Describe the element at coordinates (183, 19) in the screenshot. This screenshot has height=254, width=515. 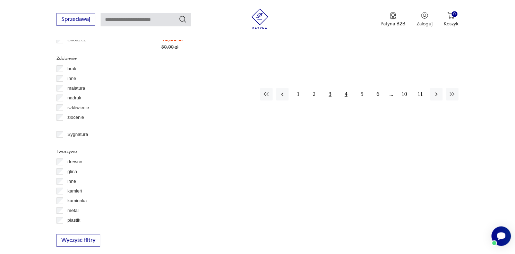
I see `button: Szukaj` at that location.